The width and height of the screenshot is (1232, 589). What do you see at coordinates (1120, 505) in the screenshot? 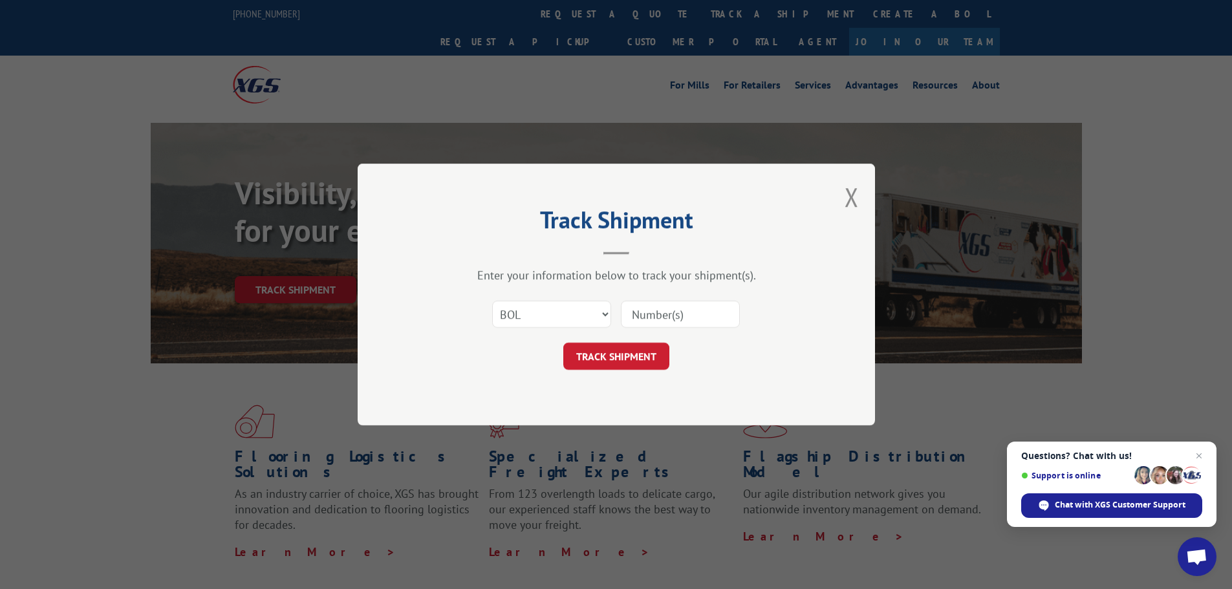
I see `span: Chat with XGS Customer Support` at bounding box center [1120, 505].